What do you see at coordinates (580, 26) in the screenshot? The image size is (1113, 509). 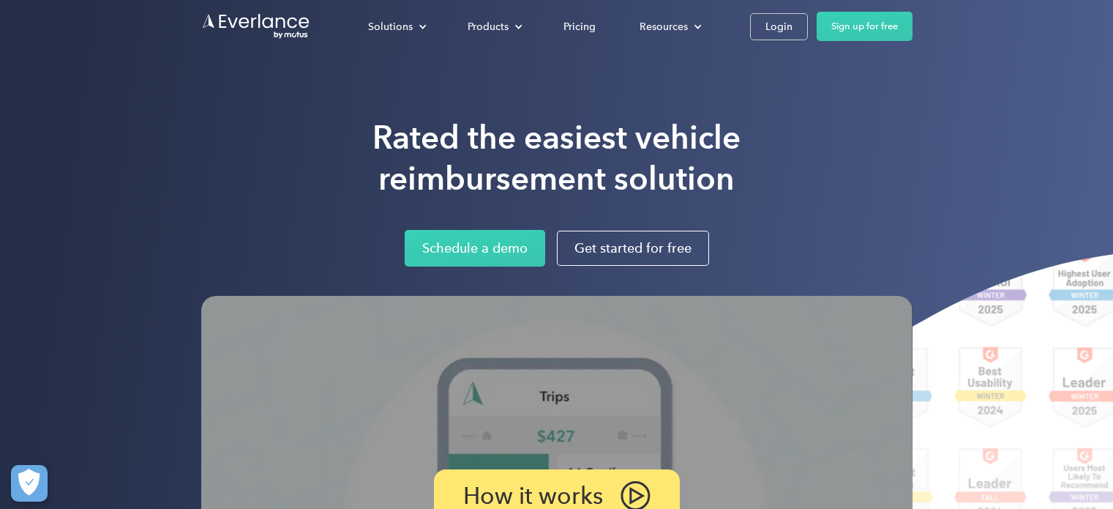 I see `div: Pricing` at bounding box center [580, 26].